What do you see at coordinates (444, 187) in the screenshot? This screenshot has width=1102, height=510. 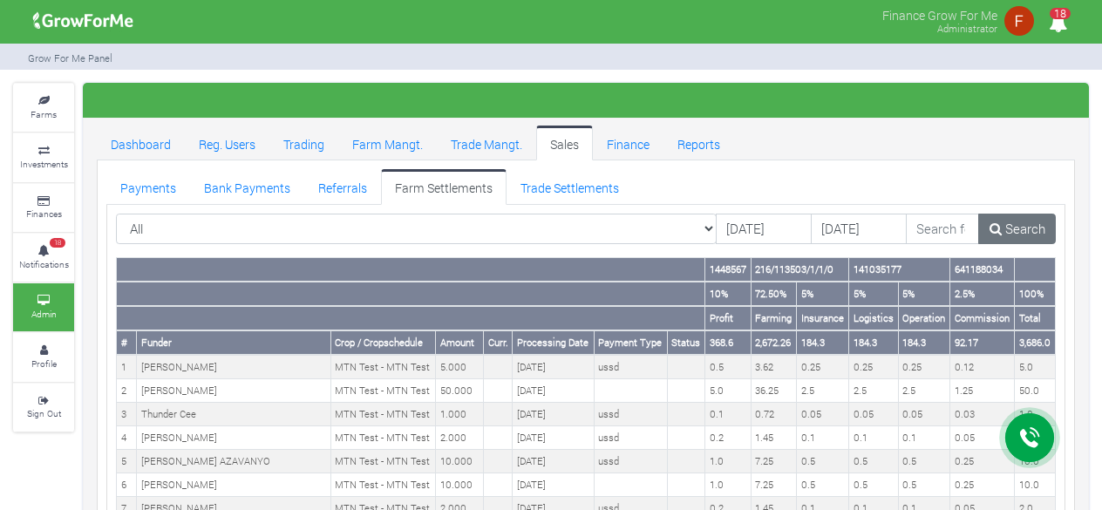 I see `a: Farm Settlements` at bounding box center [444, 187].